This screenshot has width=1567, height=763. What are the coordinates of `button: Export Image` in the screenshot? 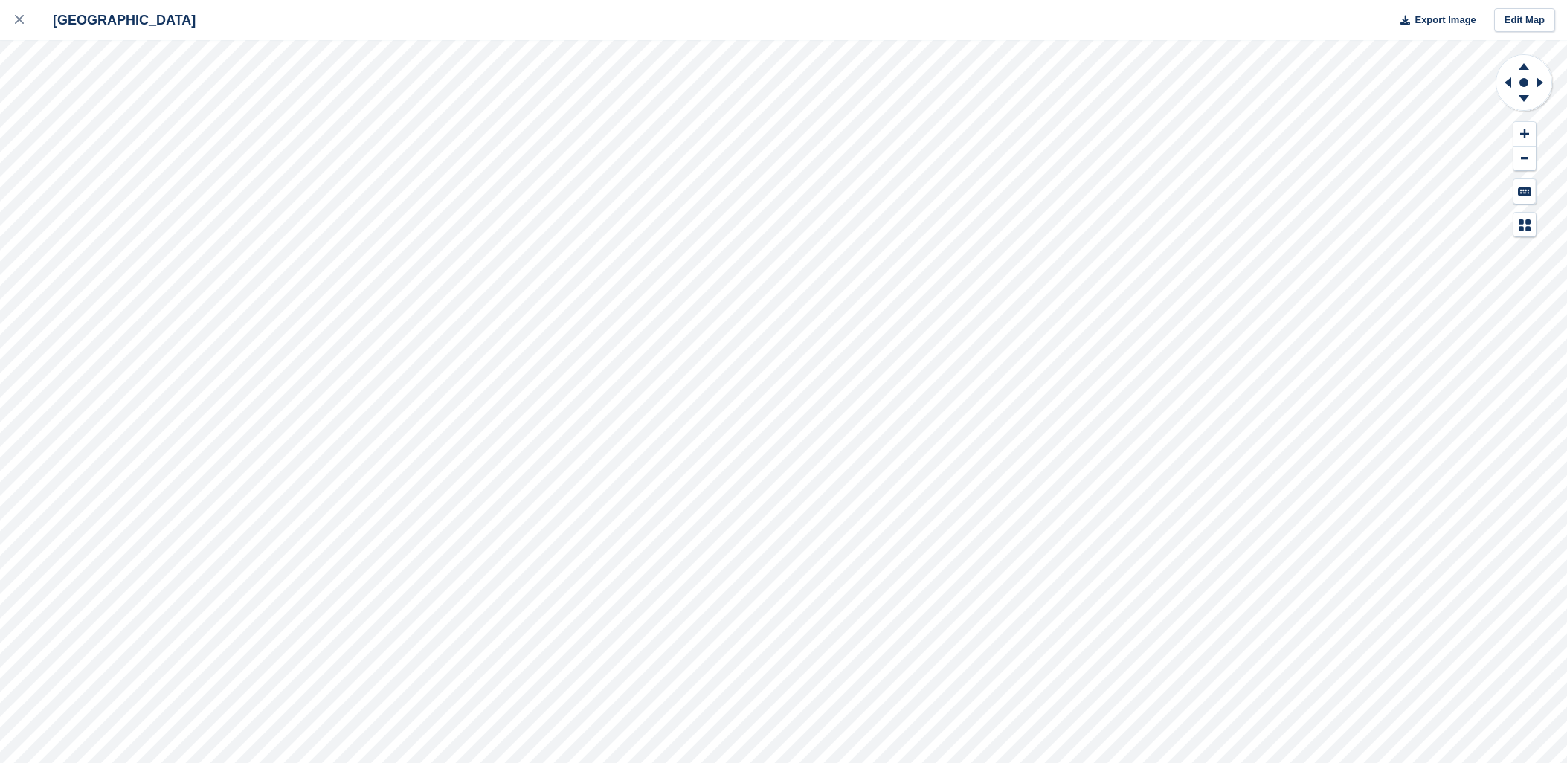 It's located at (1433, 20).